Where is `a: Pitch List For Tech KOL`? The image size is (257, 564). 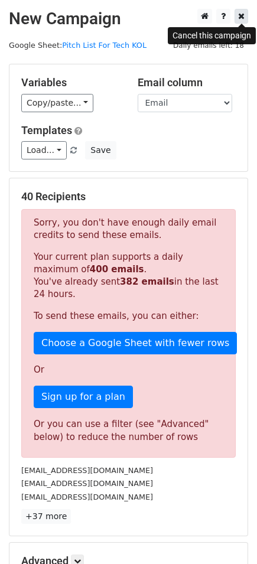 a: Pitch List For Tech KOL is located at coordinates (104, 45).